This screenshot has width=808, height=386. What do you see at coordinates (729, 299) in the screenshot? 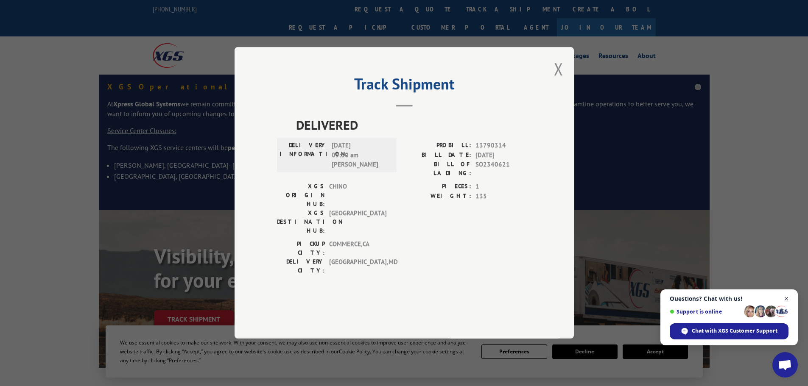
I see `span: Questions? Chat with us!` at bounding box center [729, 299].